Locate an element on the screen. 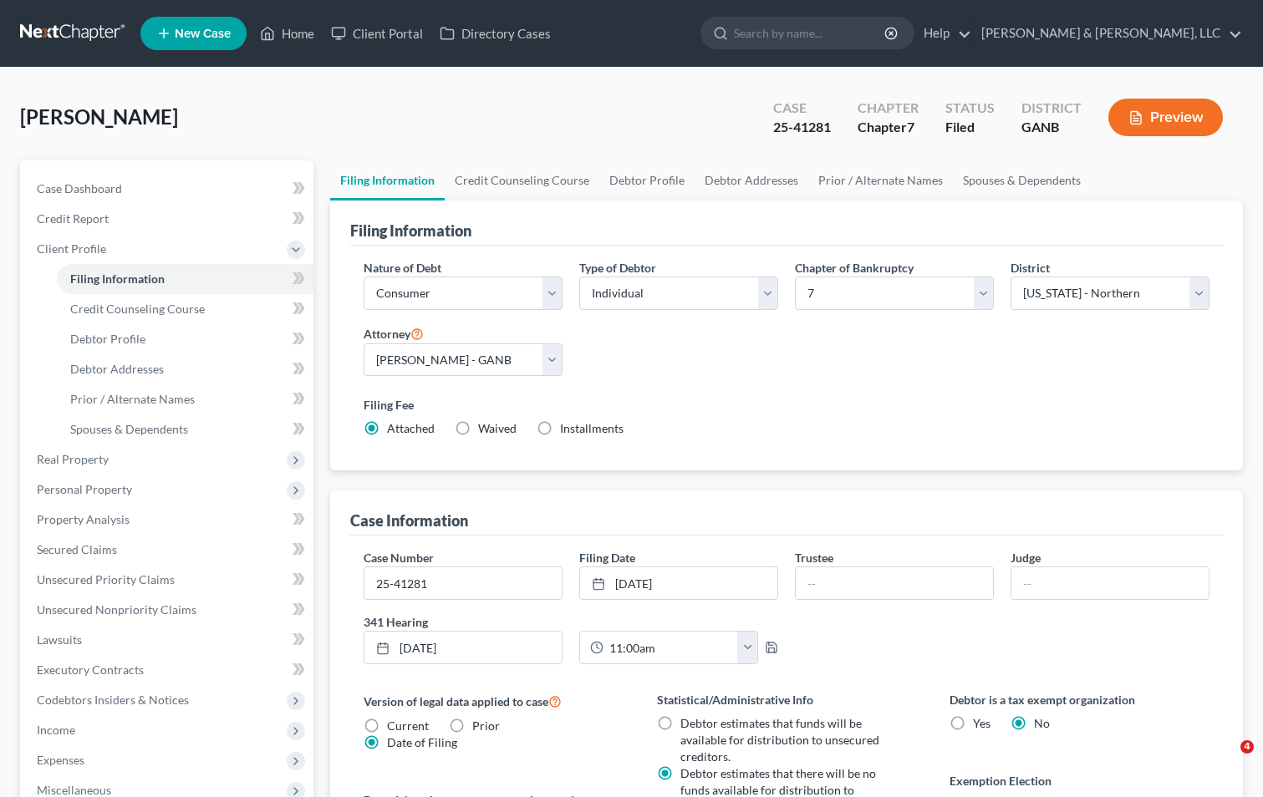 This screenshot has height=797, width=1263. label: Filing Fee is located at coordinates (787, 405).